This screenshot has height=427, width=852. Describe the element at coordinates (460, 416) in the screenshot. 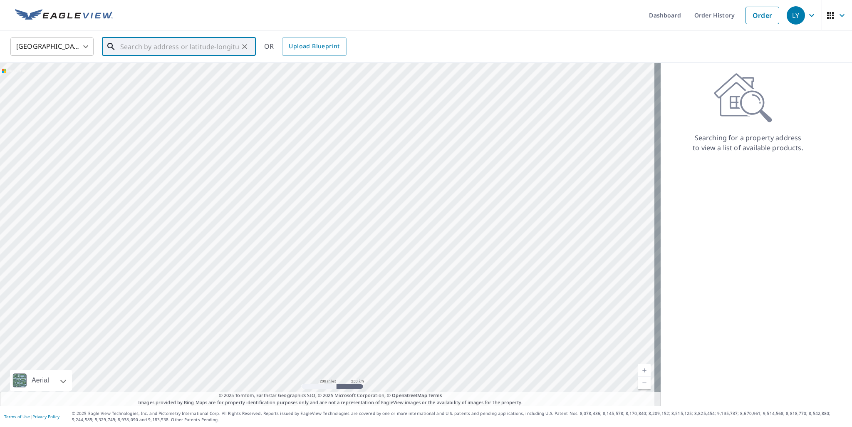

I see `p: © 2025 Eagle View Technologies, Inc. and Pictometry International Corp. All Rights Reserved. Repo...` at that location.